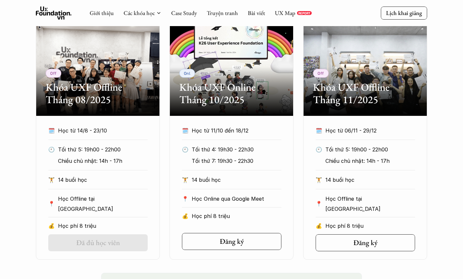 This screenshot has height=279, width=463. Describe the element at coordinates (304, 13) in the screenshot. I see `a: REPORT` at that location.